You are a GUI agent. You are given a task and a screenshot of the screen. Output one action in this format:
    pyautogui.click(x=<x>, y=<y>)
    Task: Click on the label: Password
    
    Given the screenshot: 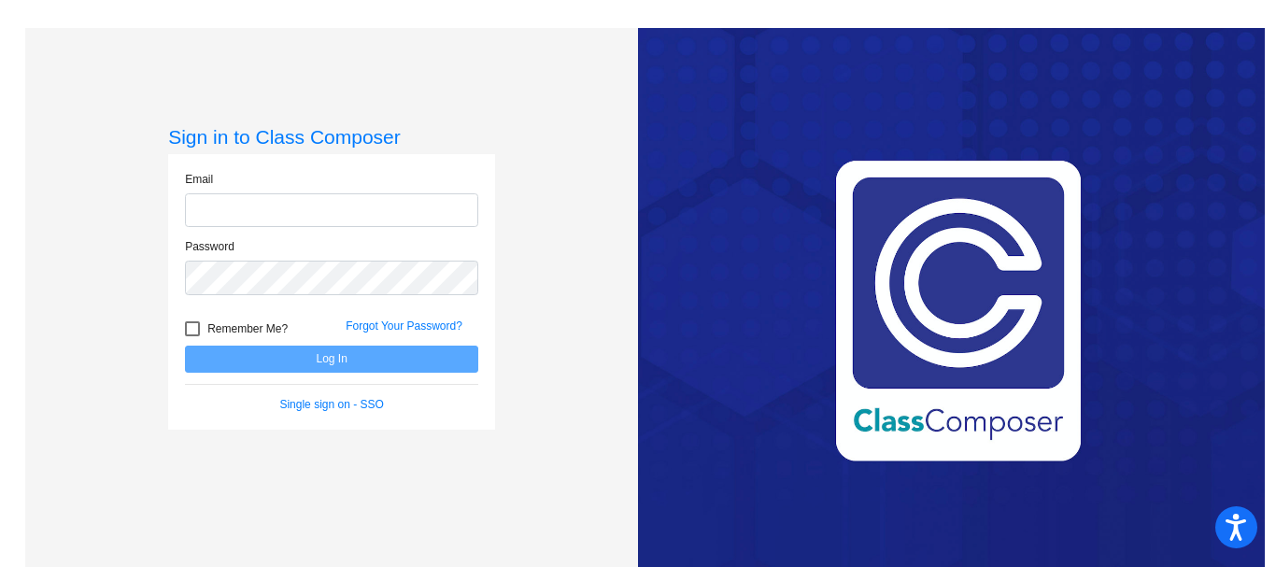 What is the action you would take?
    pyautogui.click(x=209, y=247)
    